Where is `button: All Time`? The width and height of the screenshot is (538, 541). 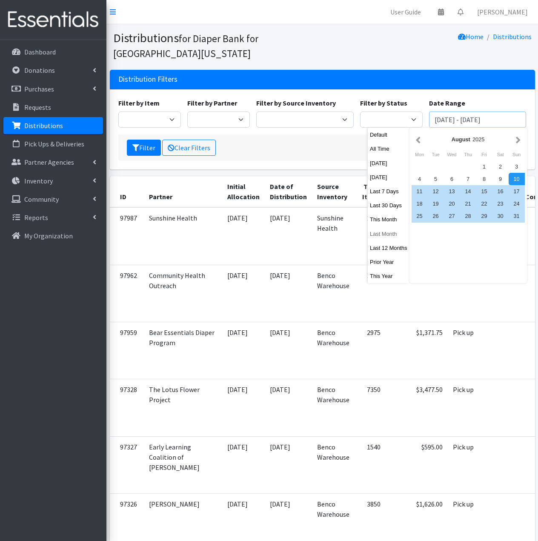
button: All Time is located at coordinates (388, 149).